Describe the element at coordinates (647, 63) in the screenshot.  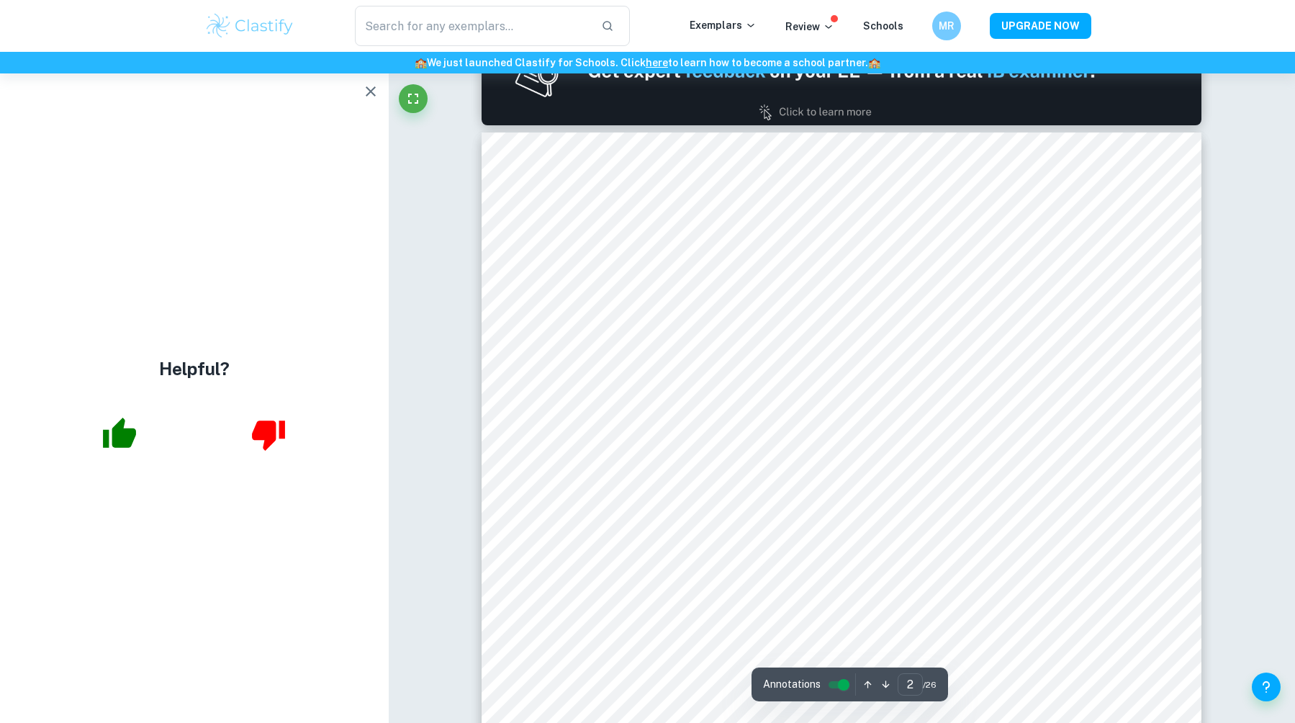
I see `h6: We just launched Clastify for Schools. Click to learn how to become a school partner.` at that location.